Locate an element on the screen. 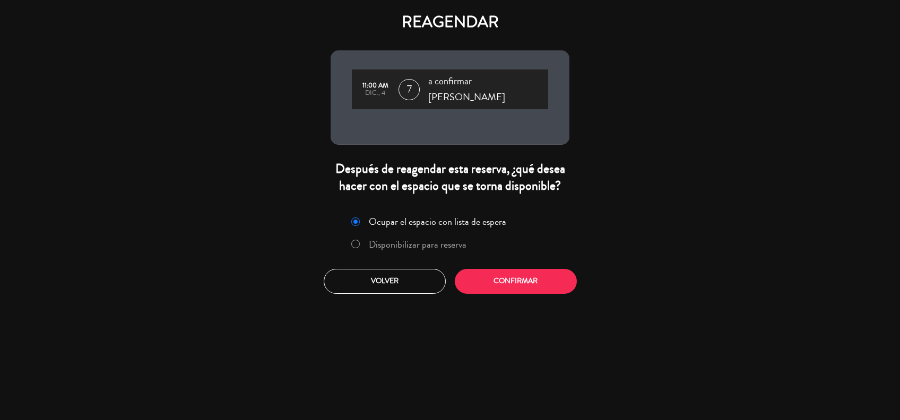 This screenshot has width=900, height=420. div: 11:00 AM is located at coordinates (375, 86).